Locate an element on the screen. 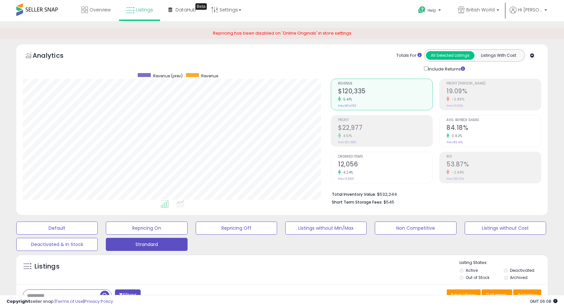 The height and width of the screenshot is (308, 564). button: Non Competitive is located at coordinates (416, 228).